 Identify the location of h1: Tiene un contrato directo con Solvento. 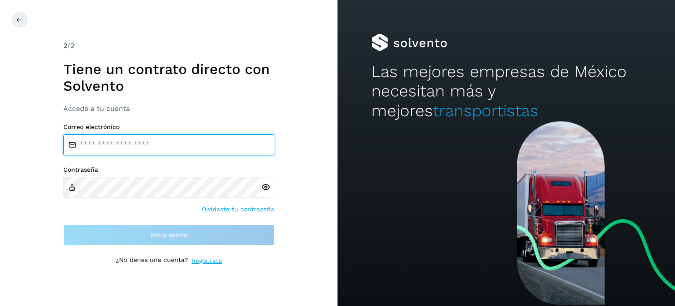
(169, 77).